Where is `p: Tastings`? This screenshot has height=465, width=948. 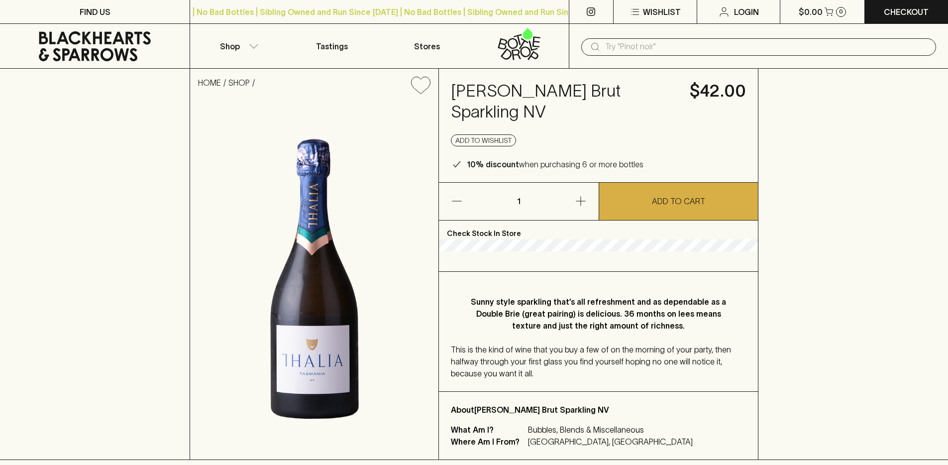
p: Tastings is located at coordinates (332, 46).